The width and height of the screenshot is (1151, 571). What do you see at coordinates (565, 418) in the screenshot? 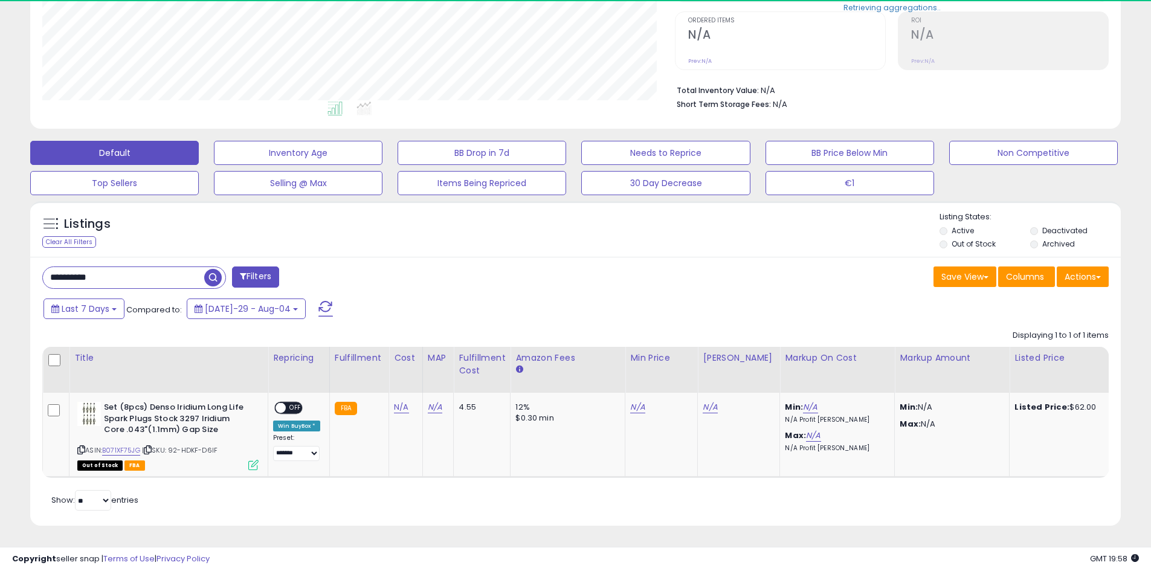
I see `div: $0.30 min` at bounding box center [565, 418].